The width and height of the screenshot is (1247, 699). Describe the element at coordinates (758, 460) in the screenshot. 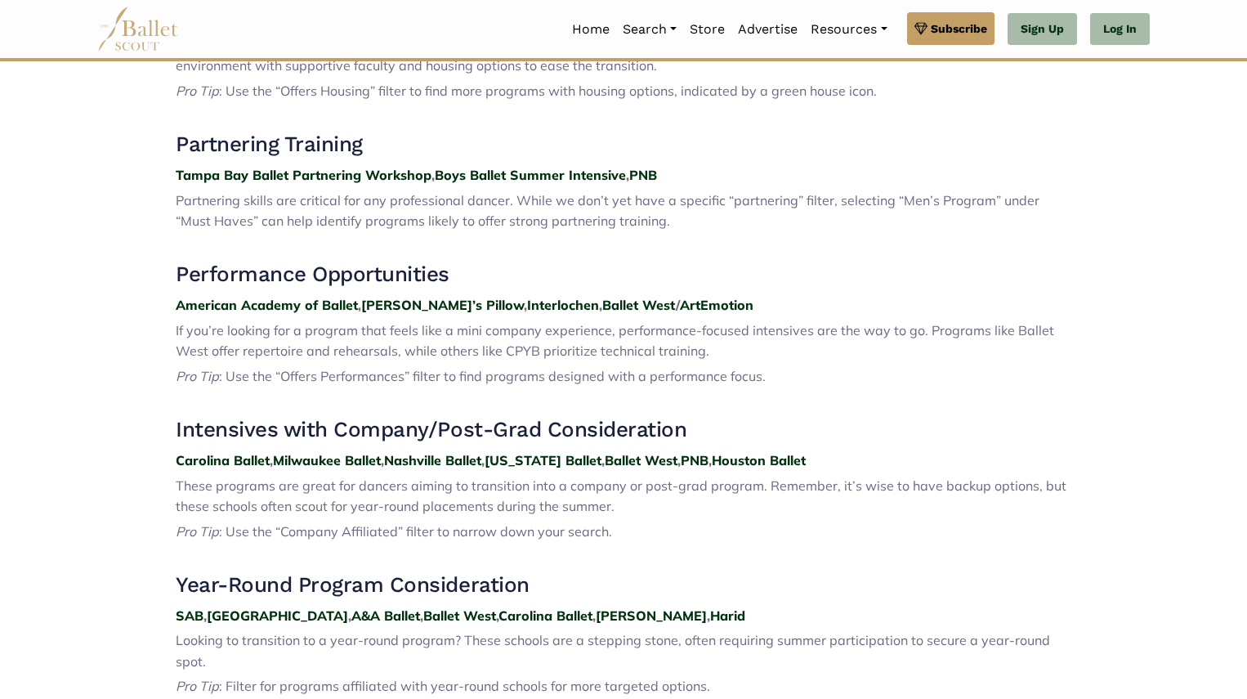

I see `a: Houston Ballet` at that location.